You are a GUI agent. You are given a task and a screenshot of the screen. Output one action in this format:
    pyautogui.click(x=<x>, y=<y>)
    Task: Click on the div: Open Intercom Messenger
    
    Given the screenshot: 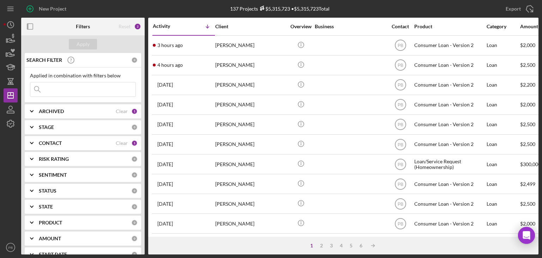 What is the action you would take?
    pyautogui.click(x=526, y=235)
    